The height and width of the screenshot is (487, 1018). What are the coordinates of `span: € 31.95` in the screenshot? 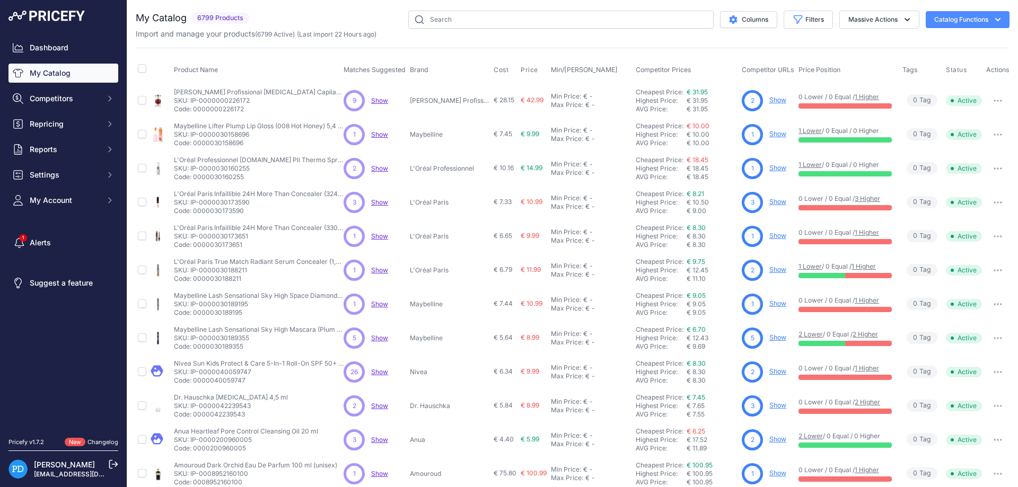 It's located at (697, 100).